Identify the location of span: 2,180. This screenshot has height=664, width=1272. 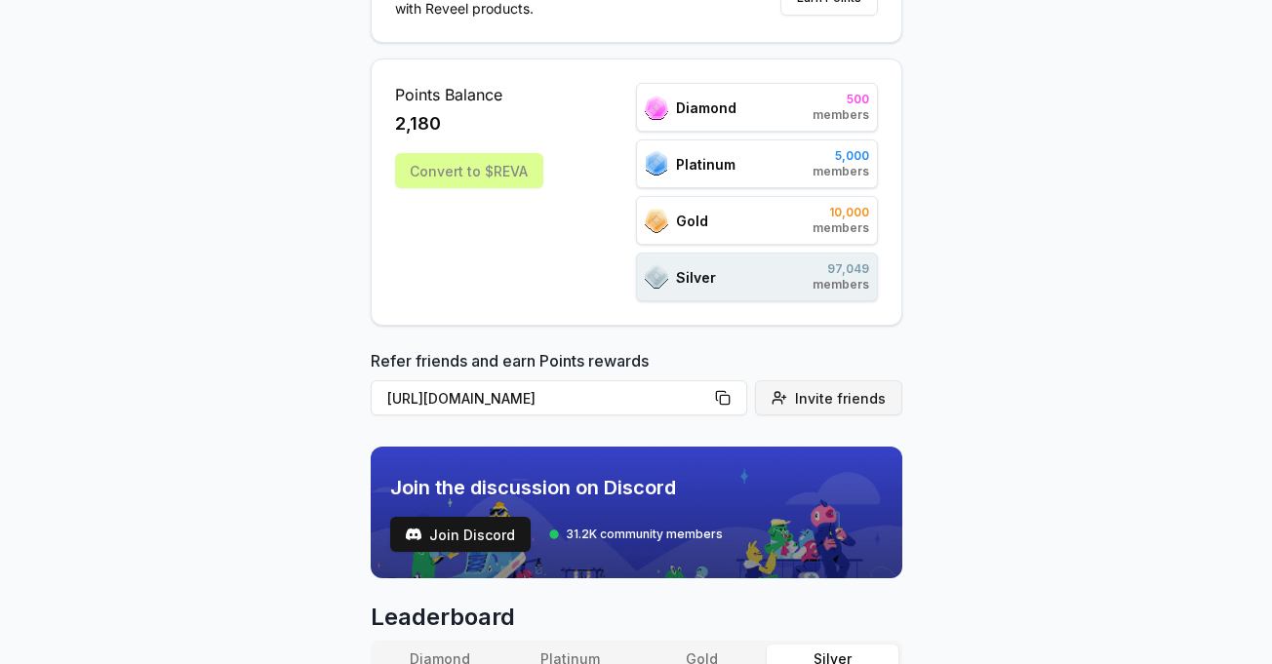
(417, 124).